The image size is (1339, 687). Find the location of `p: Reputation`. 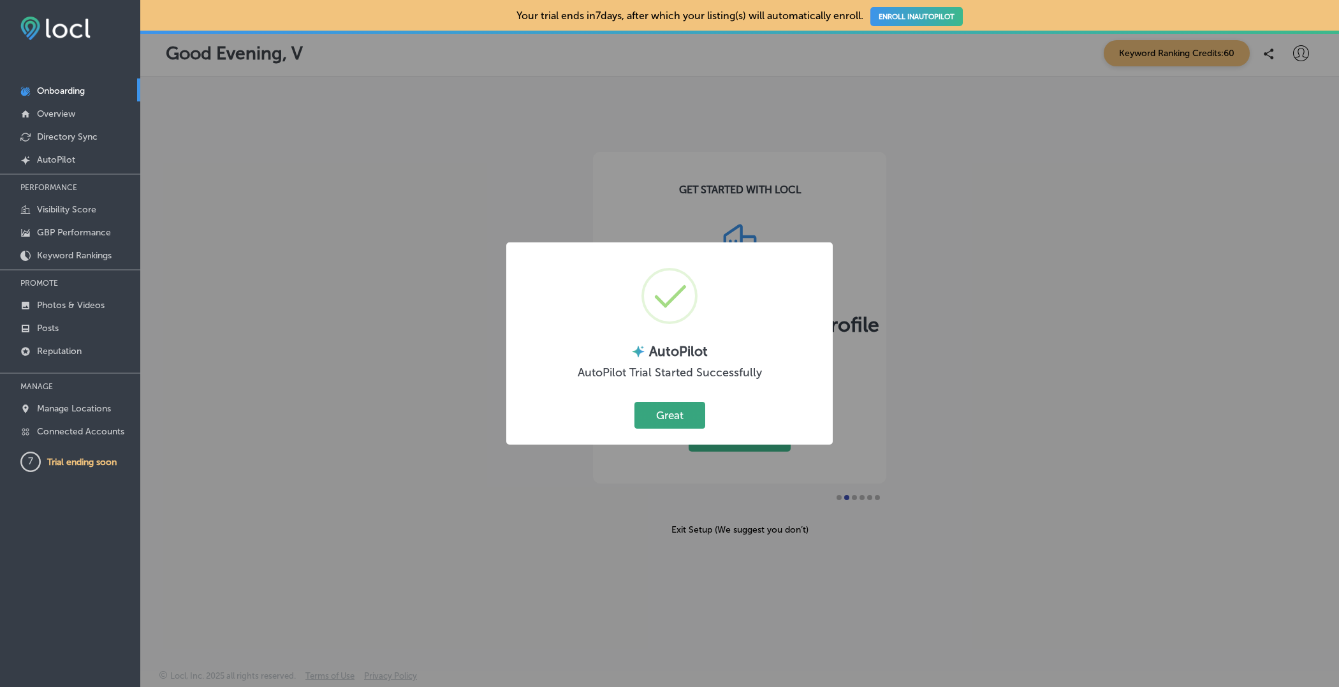

p: Reputation is located at coordinates (59, 351).